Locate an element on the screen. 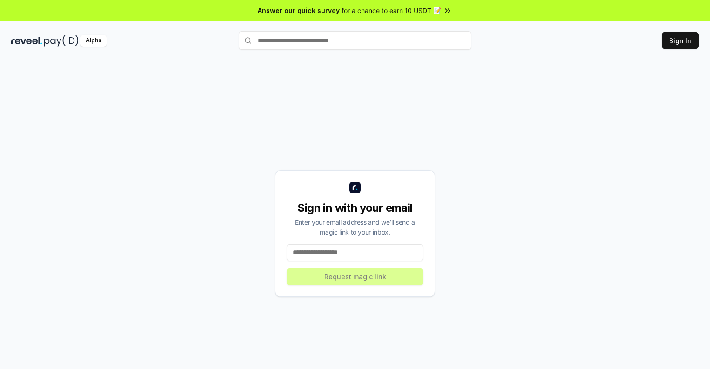  div: Sign in with your email is located at coordinates (355, 208).